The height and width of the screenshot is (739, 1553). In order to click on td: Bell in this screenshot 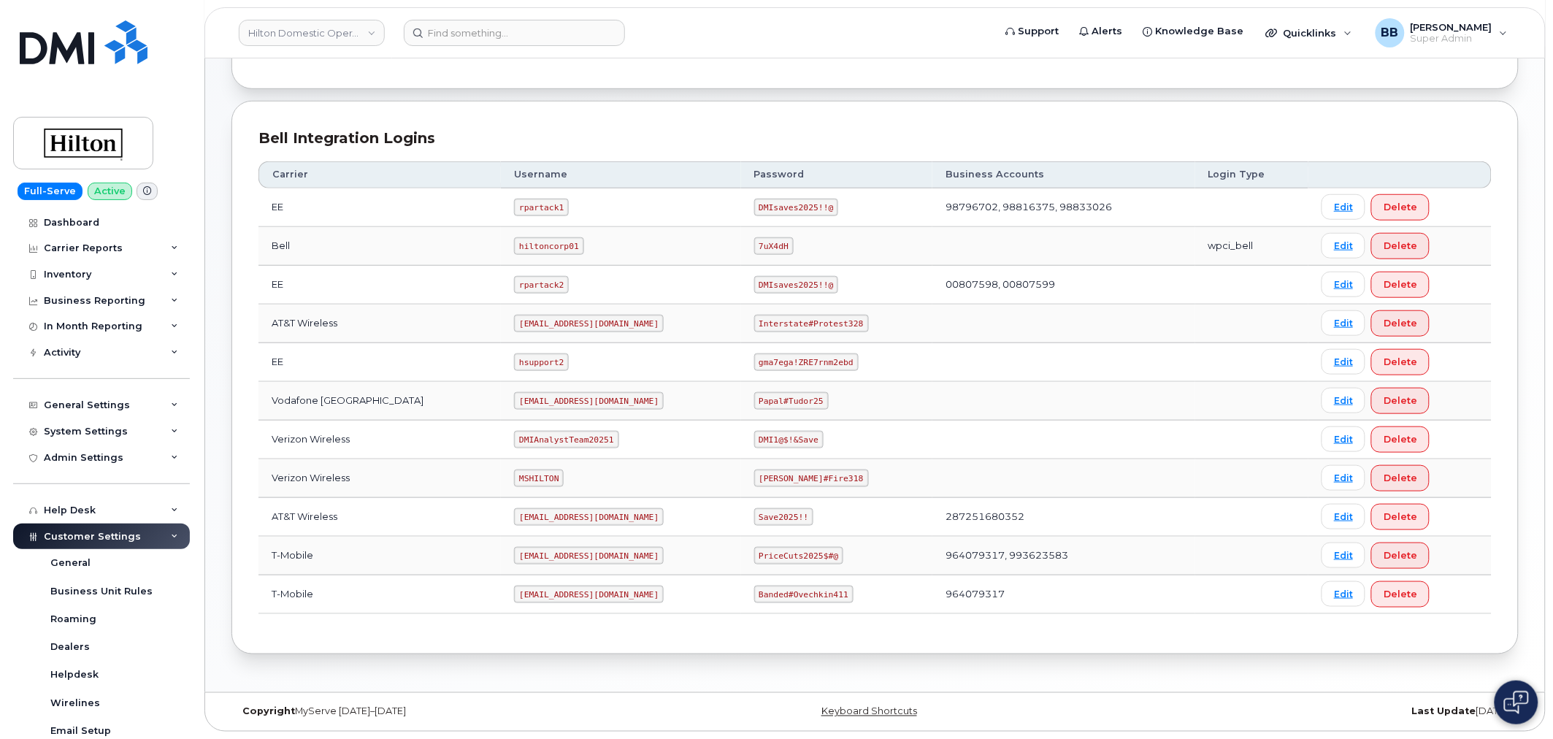, I will do `click(380, 246)`.